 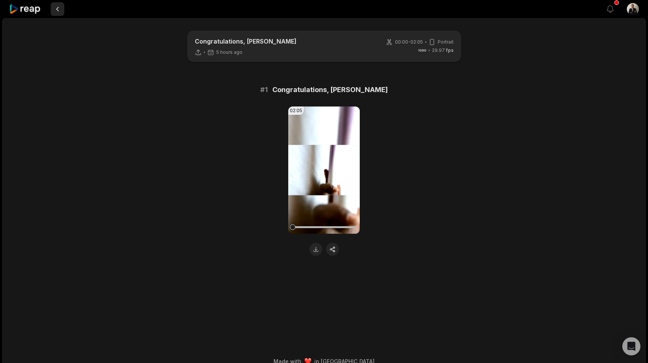 What do you see at coordinates (450, 50) in the screenshot?
I see `span: fps` at bounding box center [450, 50].